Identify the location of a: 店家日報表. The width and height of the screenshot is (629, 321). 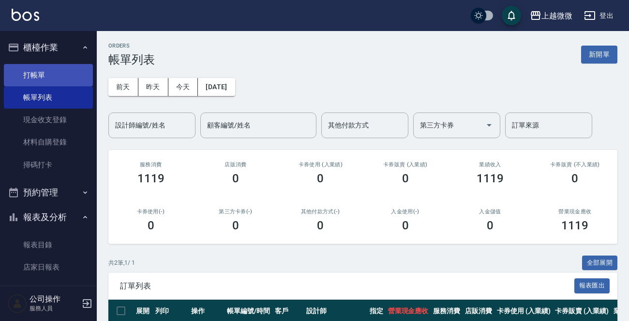
(48, 267).